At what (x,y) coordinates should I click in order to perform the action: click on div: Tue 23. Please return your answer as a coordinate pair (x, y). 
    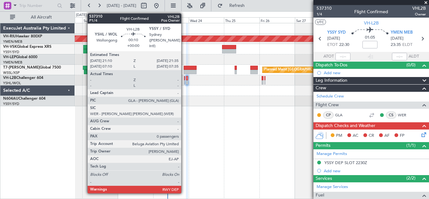
    Looking at the image, I should click on (171, 20).